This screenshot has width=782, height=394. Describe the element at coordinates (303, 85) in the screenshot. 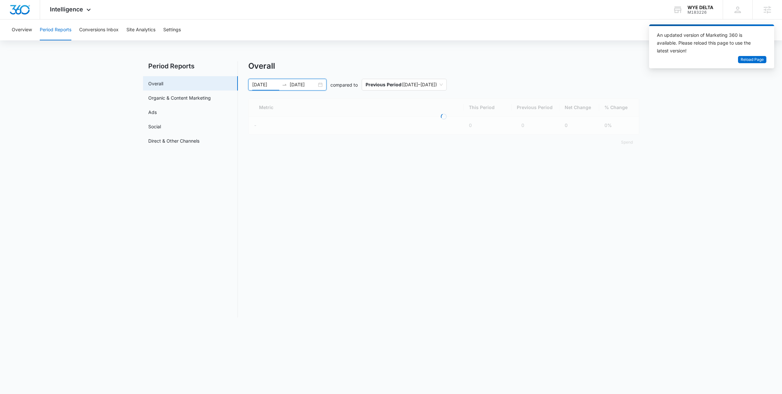

I see `input: End date` at that location.